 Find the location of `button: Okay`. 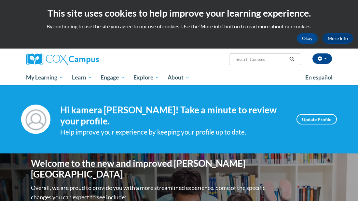

button: Okay is located at coordinates (307, 38).